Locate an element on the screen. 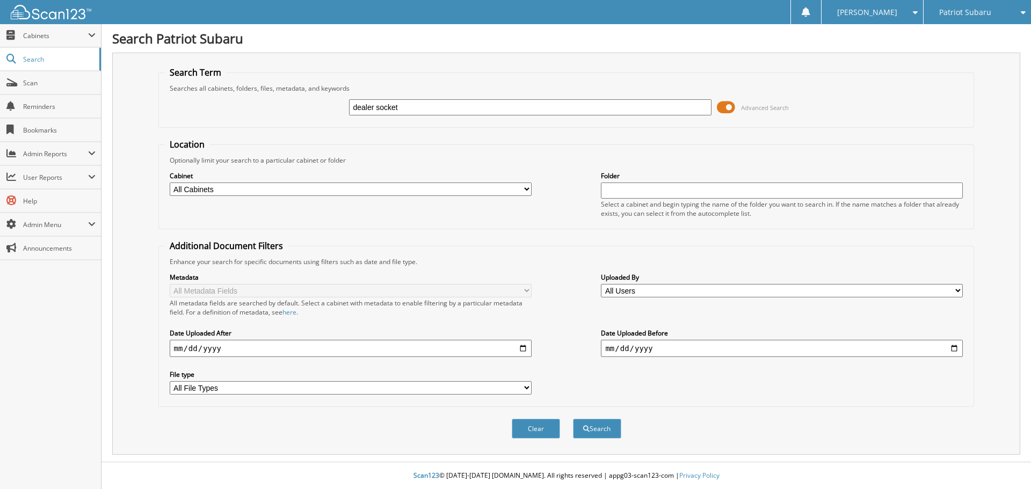 This screenshot has height=489, width=1031. a: here is located at coordinates (289, 312).